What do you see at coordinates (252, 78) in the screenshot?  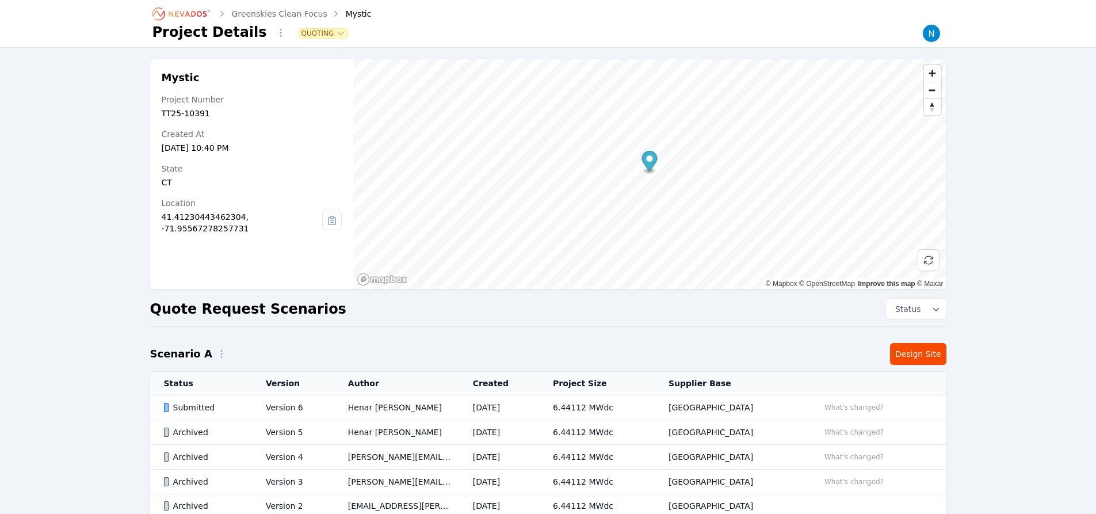 I see `h2: Mystic` at bounding box center [252, 78].